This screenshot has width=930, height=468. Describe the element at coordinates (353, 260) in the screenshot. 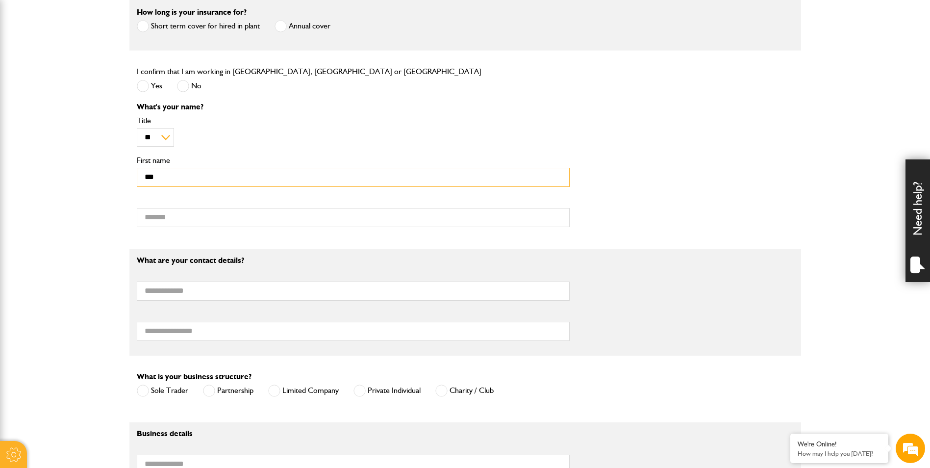

I see `p: What are your contact details?` at that location.